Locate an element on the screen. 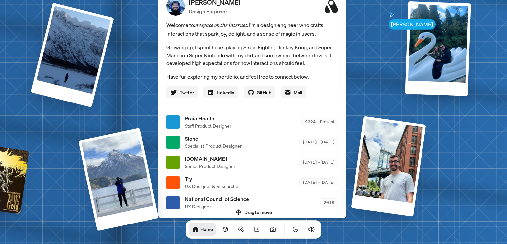 This screenshot has width=507, height=244. a: Twitter is located at coordinates (182, 92).